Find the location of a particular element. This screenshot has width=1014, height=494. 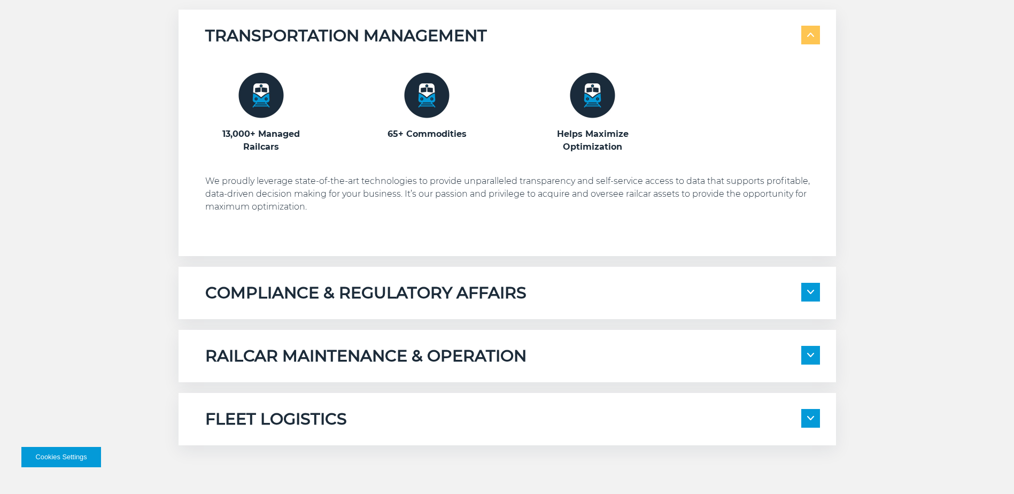

h5: RAILCAR MAINTENANCE & OPERATION is located at coordinates (365, 356).